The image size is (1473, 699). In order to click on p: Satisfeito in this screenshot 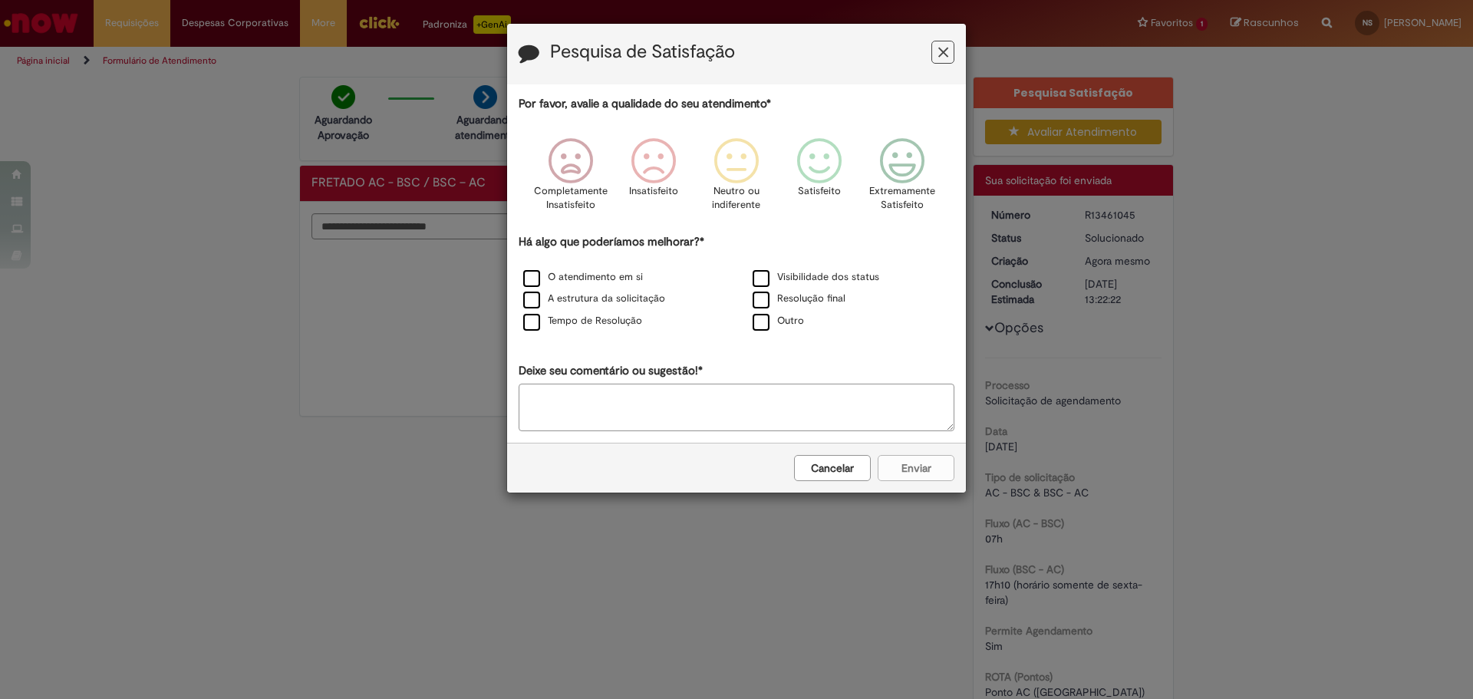, I will do `click(819, 191)`.